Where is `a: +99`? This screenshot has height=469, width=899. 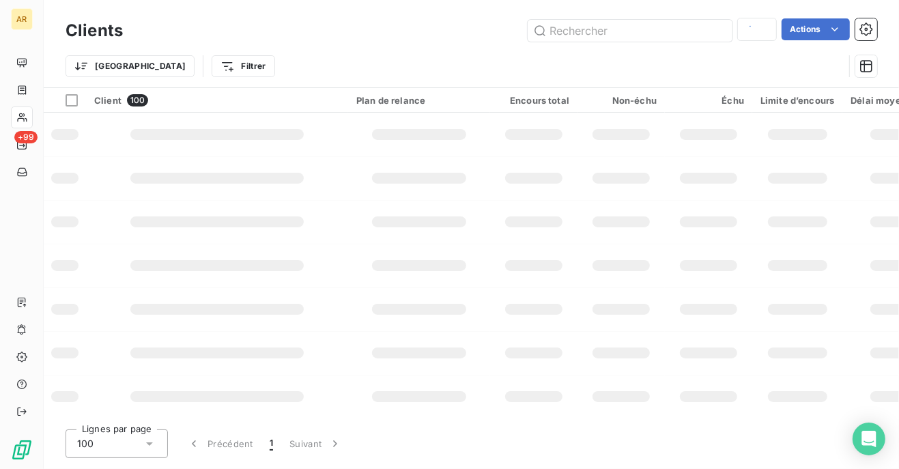 a: +99 is located at coordinates (21, 145).